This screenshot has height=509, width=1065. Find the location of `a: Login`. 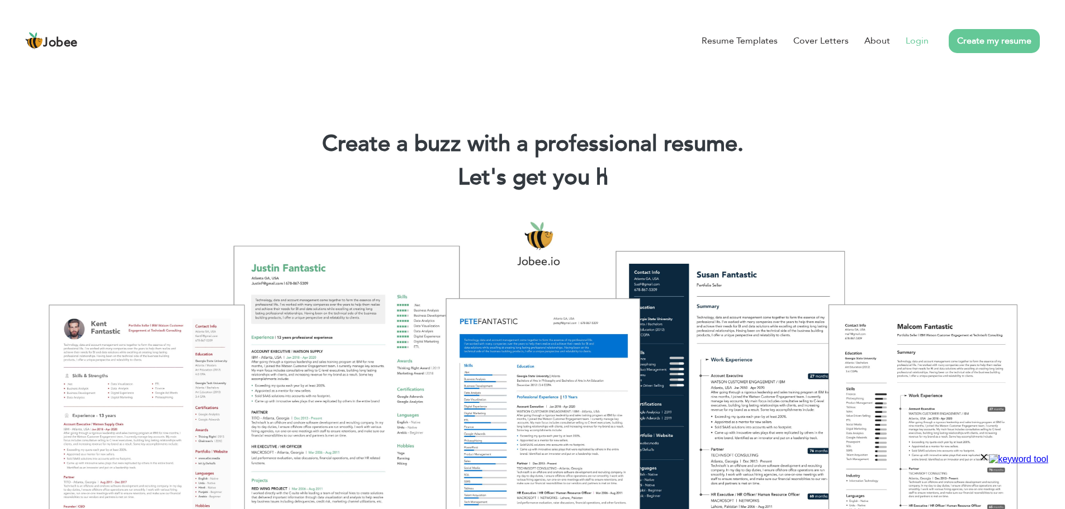

a: Login is located at coordinates (917, 41).